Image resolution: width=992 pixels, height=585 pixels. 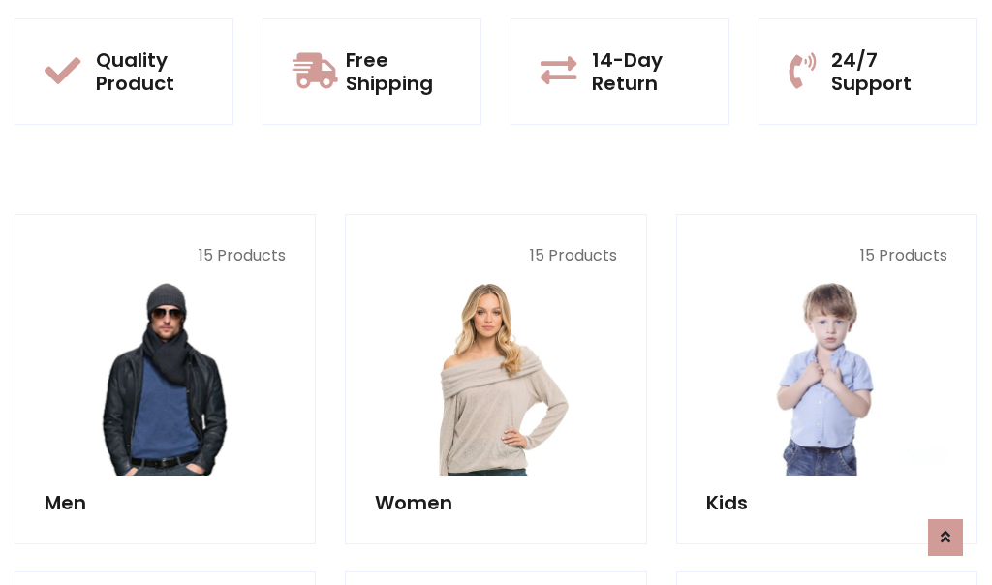 I want to click on h5: Quality Product, so click(x=149, y=72).